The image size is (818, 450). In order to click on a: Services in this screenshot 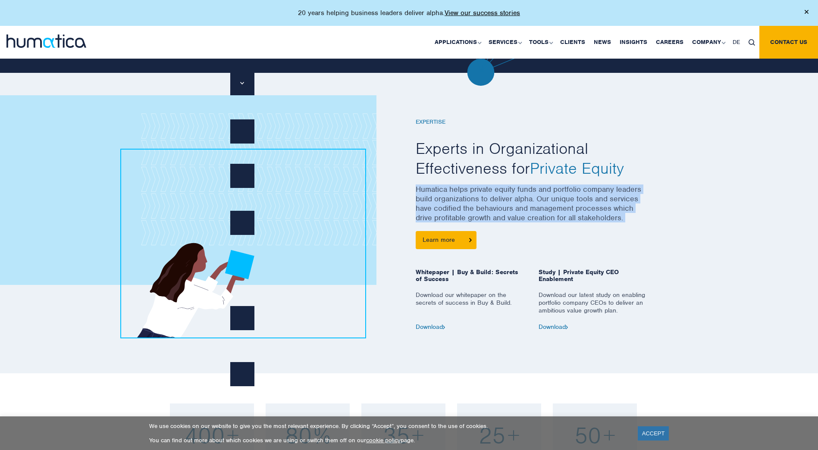, I will do `click(504, 42)`.